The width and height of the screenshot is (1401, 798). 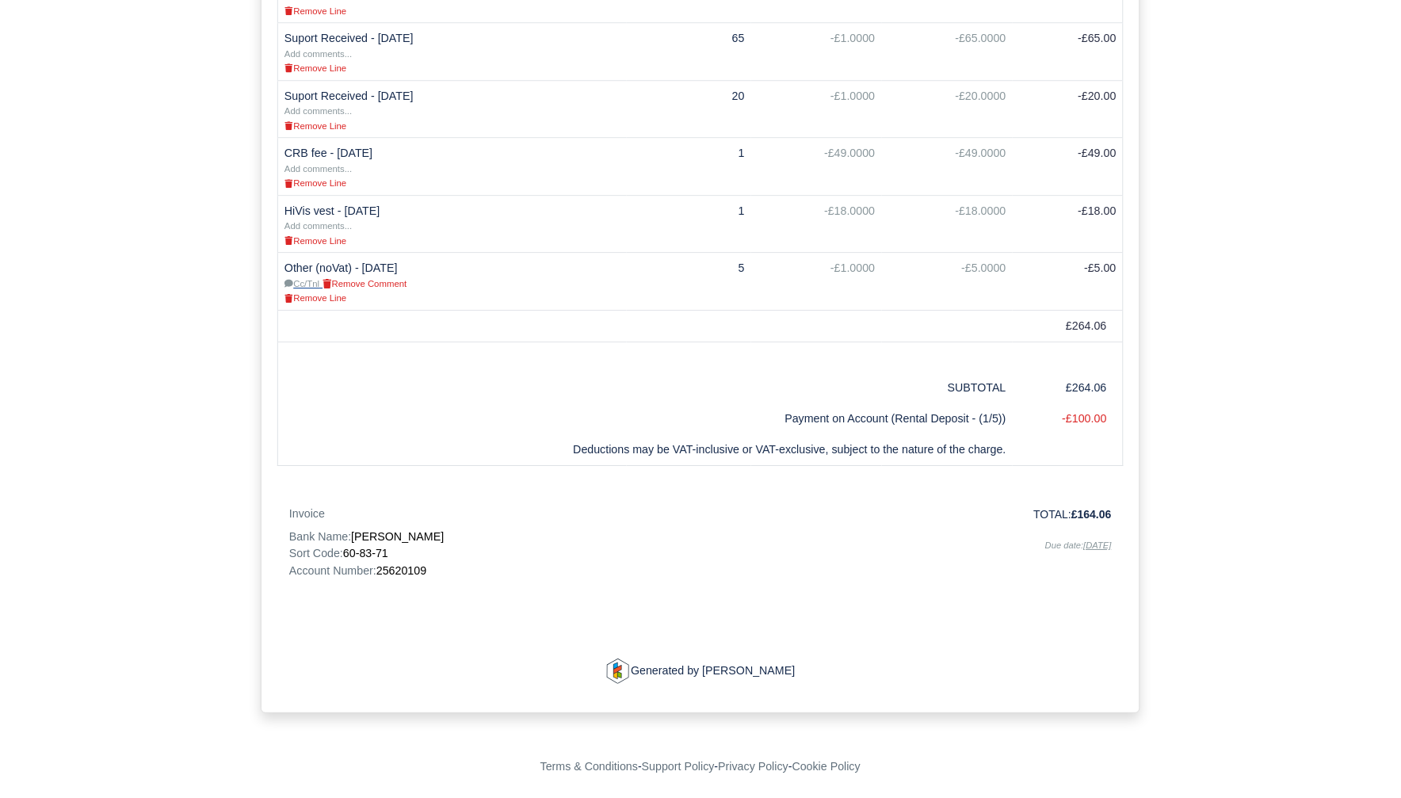 What do you see at coordinates (826, 766) in the screenshot?
I see `a: Cookie Policy` at bounding box center [826, 766].